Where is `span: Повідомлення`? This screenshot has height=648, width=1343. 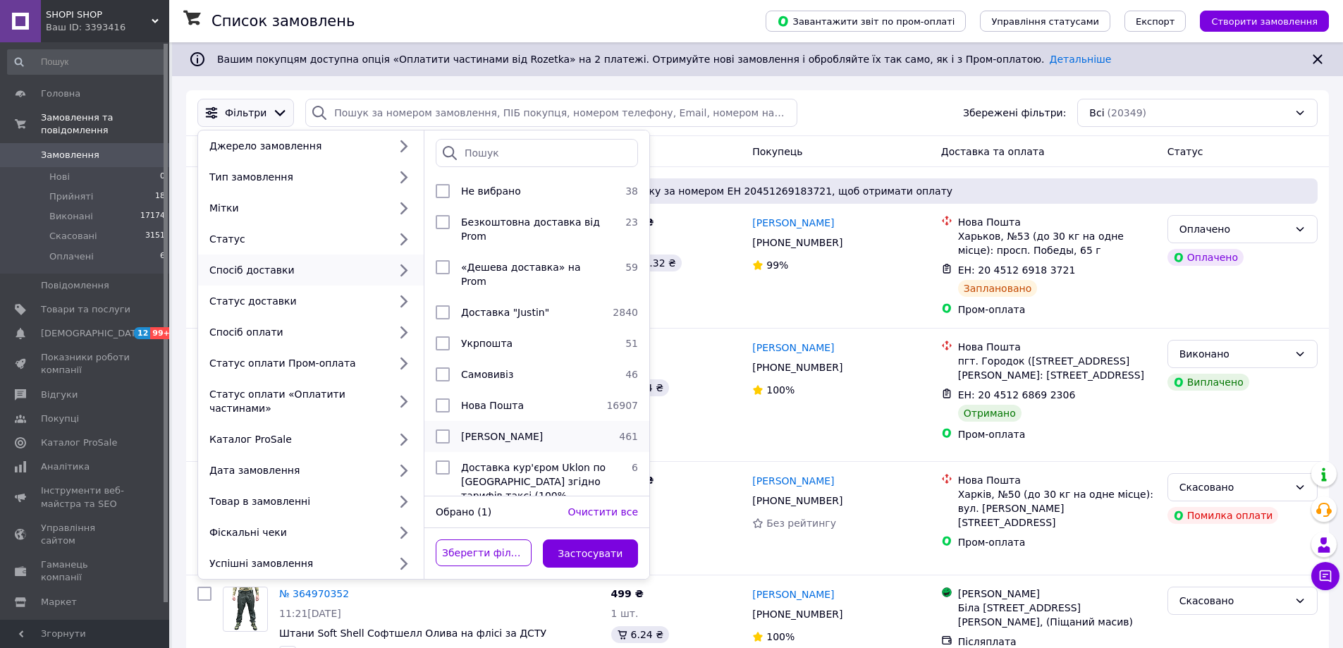
span: Повідомлення is located at coordinates (75, 285).